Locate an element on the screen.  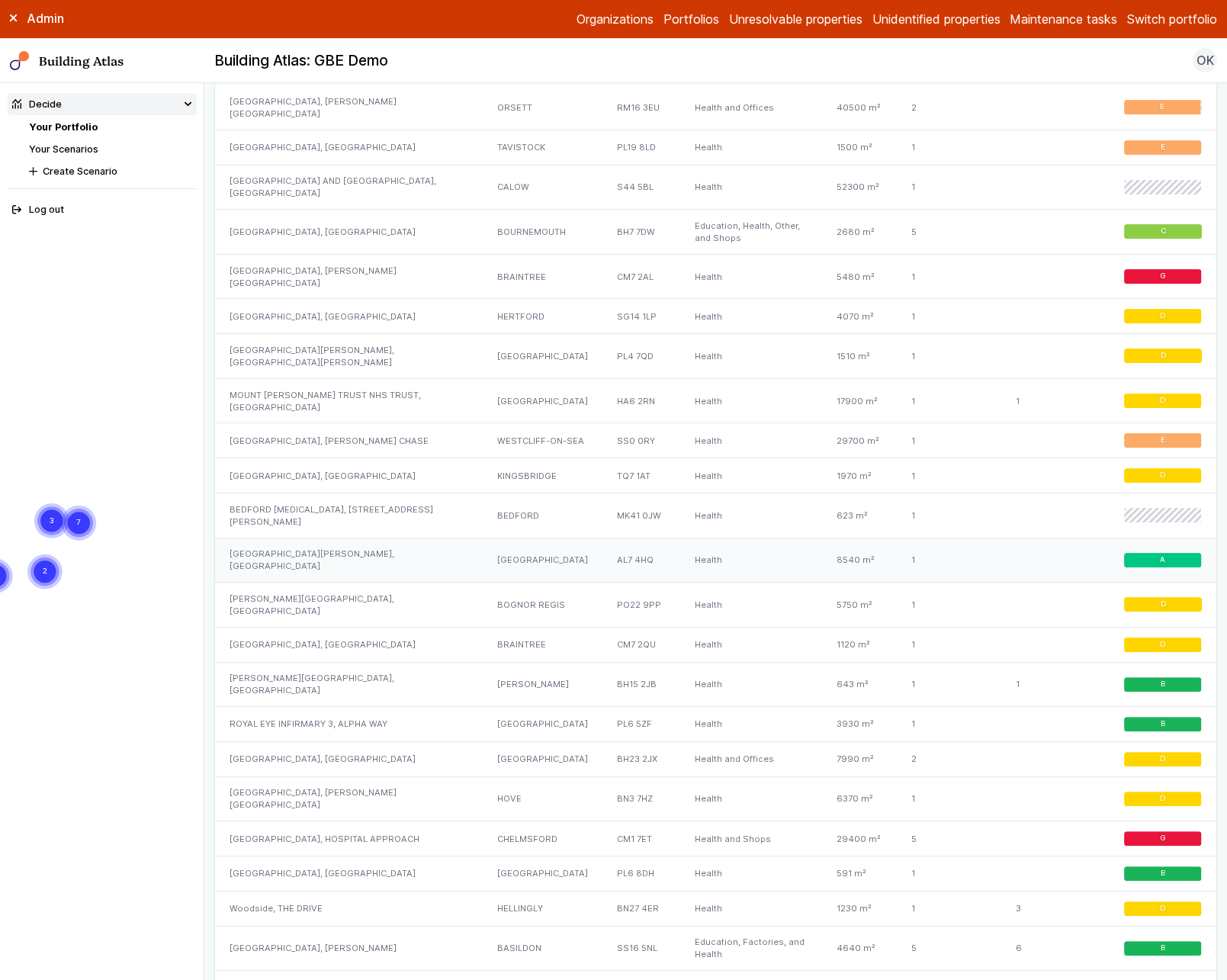
div: HELLINGLY is located at coordinates (543, 909).